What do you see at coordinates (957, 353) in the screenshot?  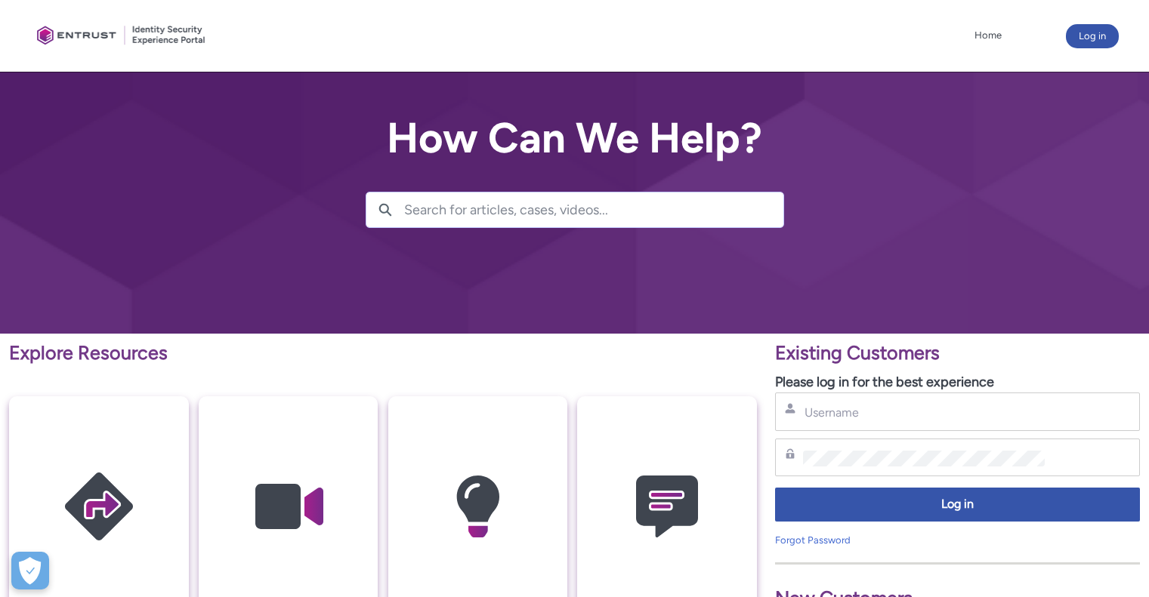 I see `p: Existing Customers` at bounding box center [957, 353].